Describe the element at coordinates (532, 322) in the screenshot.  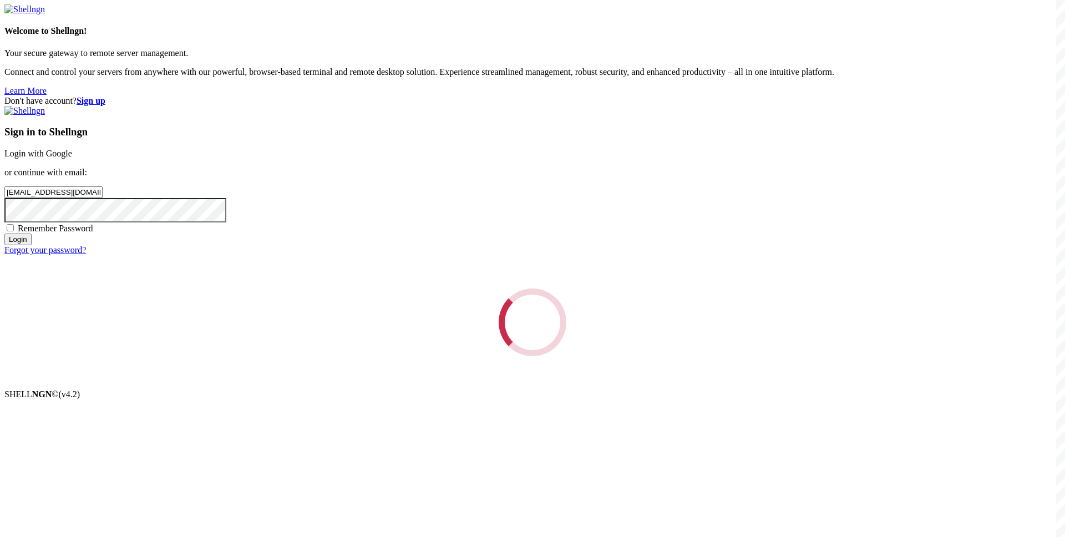
I see `div: Loading...` at that location.